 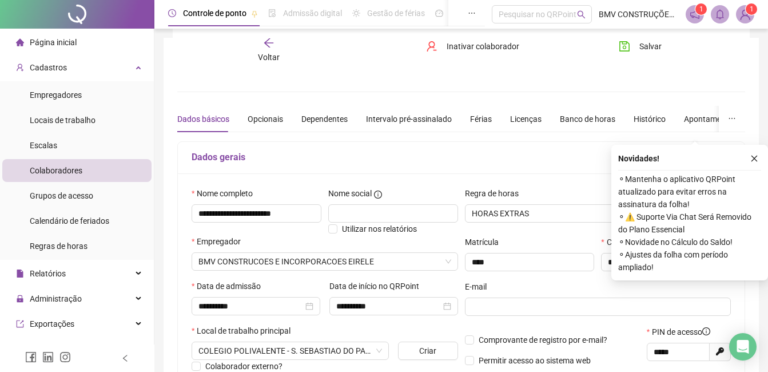 I want to click on span: Comprovante de registro por e-mail?, so click(x=542, y=339).